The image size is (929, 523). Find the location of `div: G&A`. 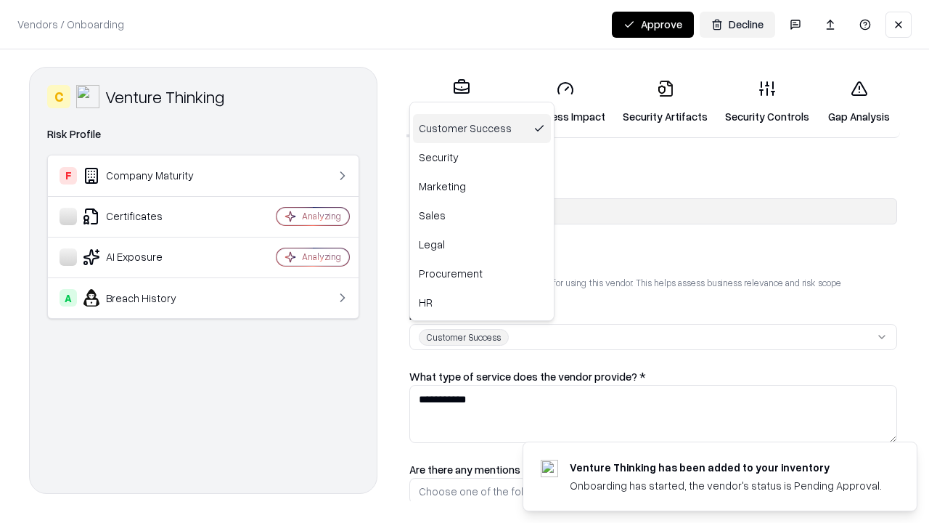

div: G&A is located at coordinates (482, 332).